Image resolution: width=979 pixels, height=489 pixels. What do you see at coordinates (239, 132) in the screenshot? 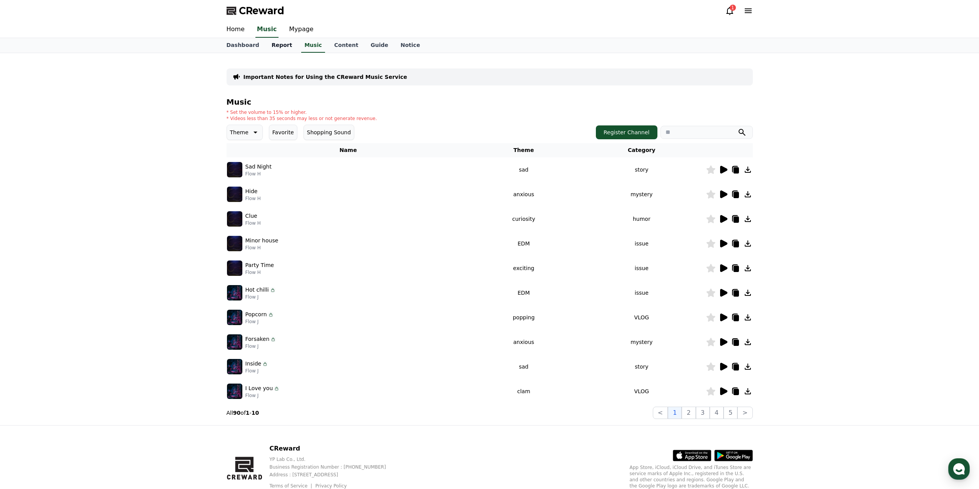
I see `p: Theme` at bounding box center [239, 132].